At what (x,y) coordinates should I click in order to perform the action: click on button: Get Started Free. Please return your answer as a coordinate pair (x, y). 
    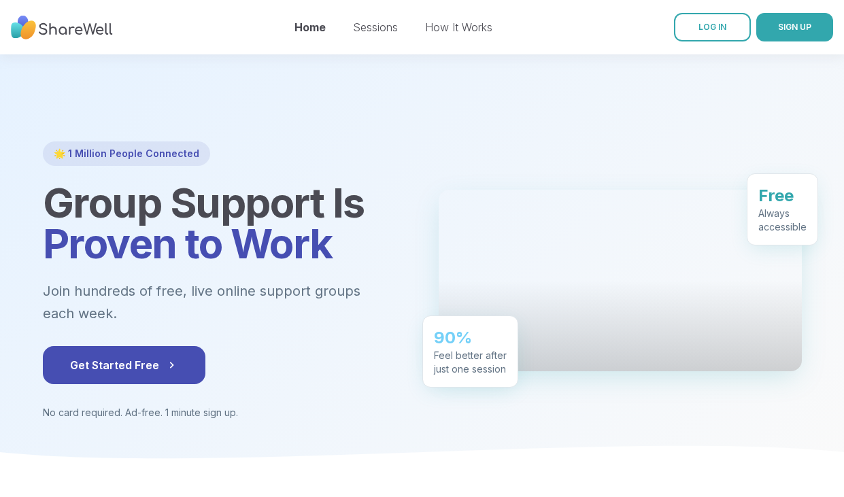
    Looking at the image, I should click on (124, 365).